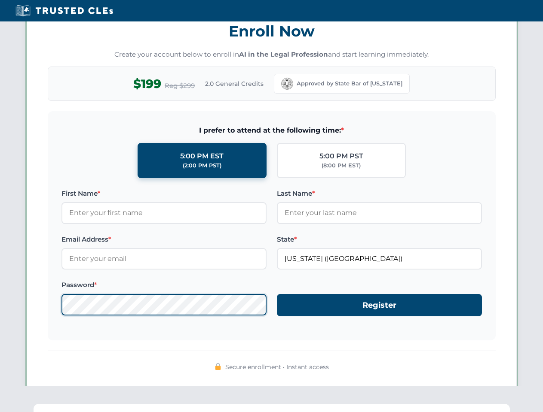 This screenshot has height=412, width=543. What do you see at coordinates (287, 84) in the screenshot?
I see `img: California Bar` at bounding box center [287, 84].